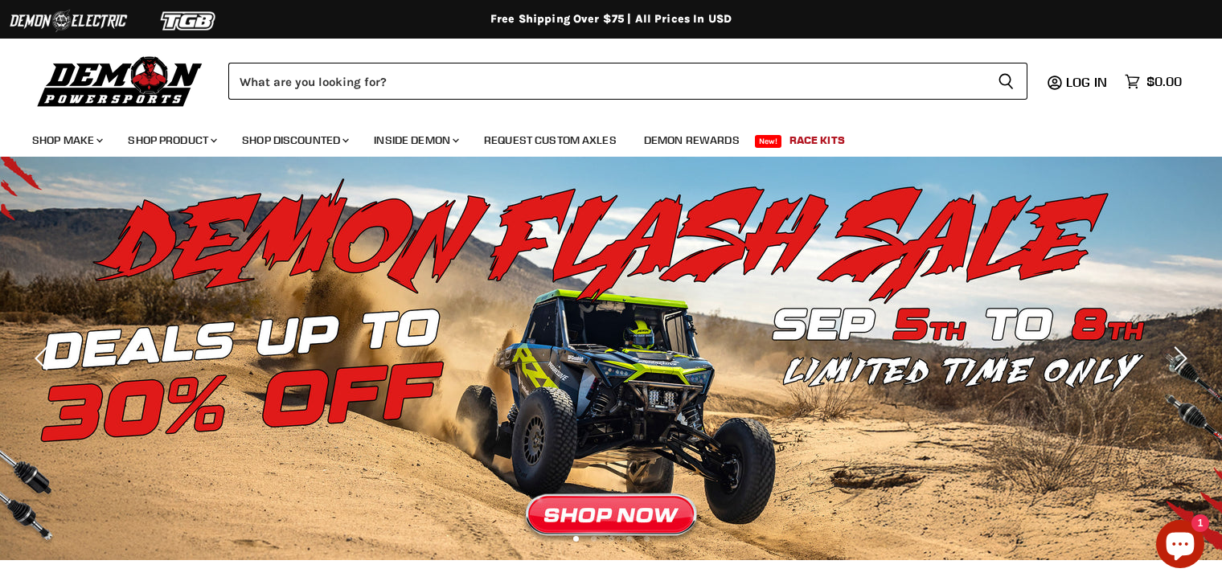 This screenshot has height=585, width=1222. What do you see at coordinates (120, 80) in the screenshot?
I see `img: Demon Powersports` at bounding box center [120, 80].